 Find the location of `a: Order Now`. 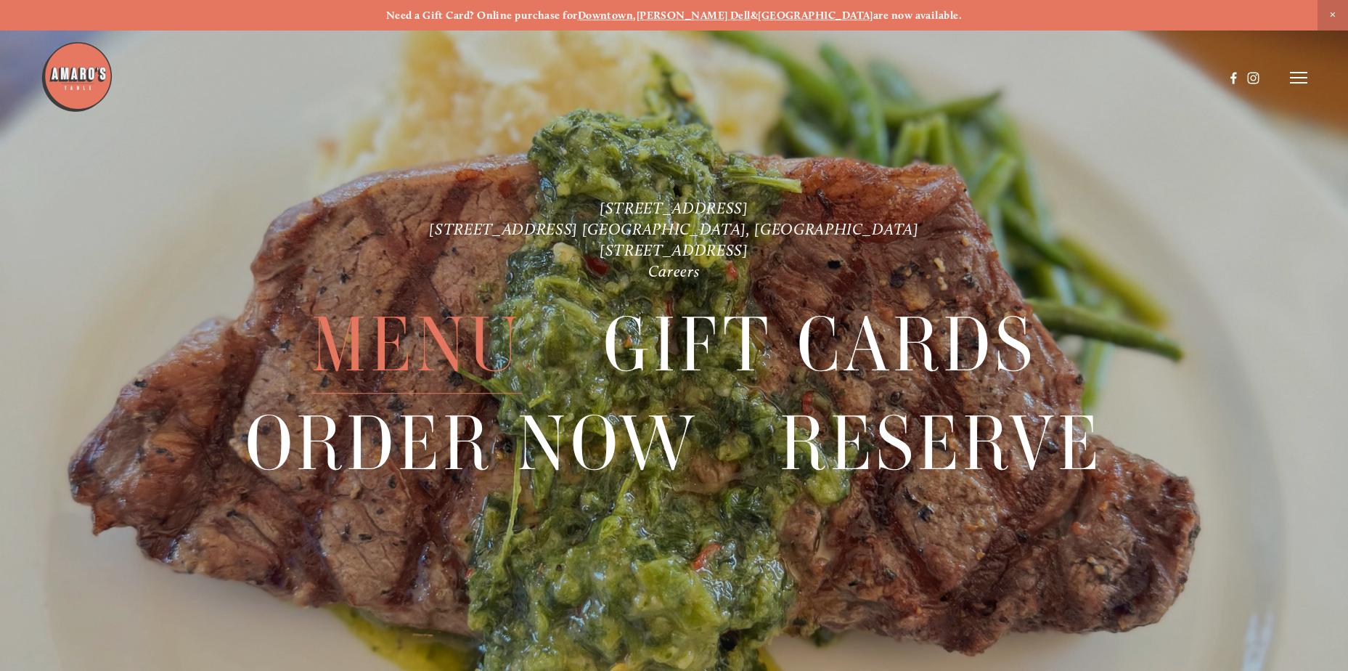

a: Order Now is located at coordinates (472, 443).